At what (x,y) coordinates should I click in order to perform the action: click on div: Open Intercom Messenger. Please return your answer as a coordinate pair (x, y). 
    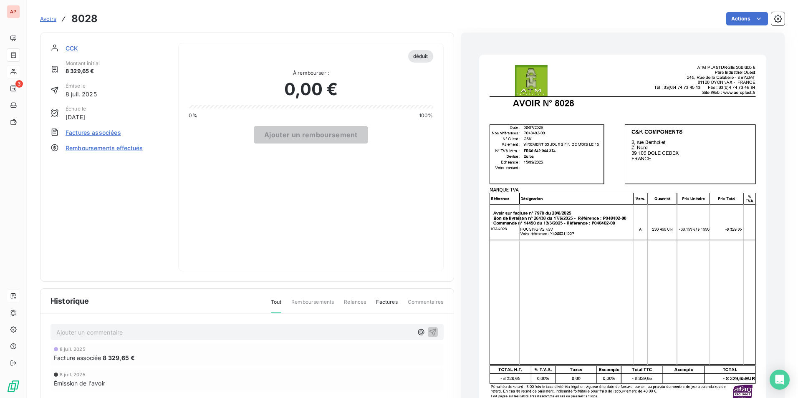
    Looking at the image, I should click on (780, 380).